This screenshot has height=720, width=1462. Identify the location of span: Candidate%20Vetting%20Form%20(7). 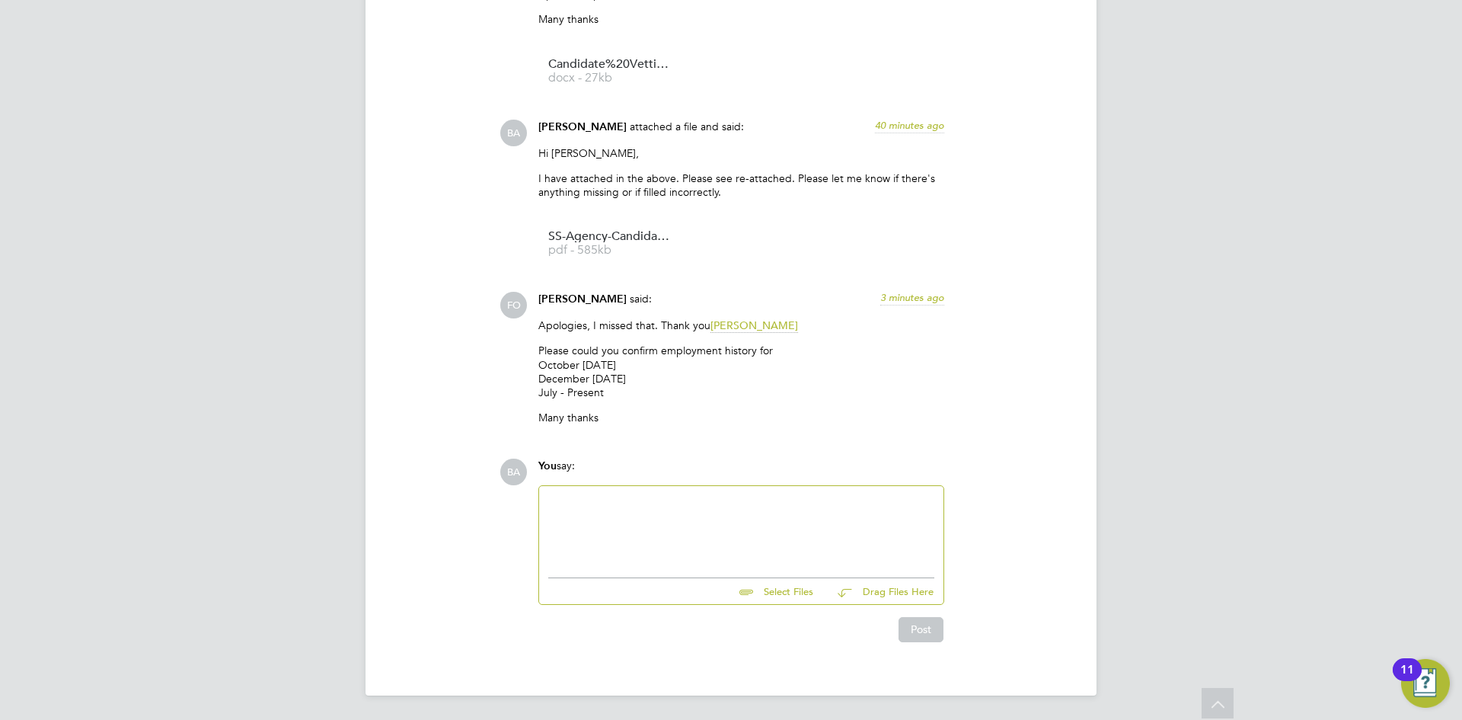
(609, 64).